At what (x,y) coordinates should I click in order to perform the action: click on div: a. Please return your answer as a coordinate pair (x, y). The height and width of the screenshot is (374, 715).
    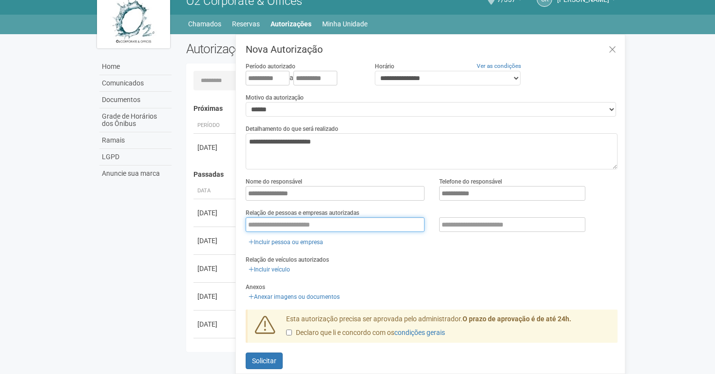
    Looking at the image, I should click on (303, 78).